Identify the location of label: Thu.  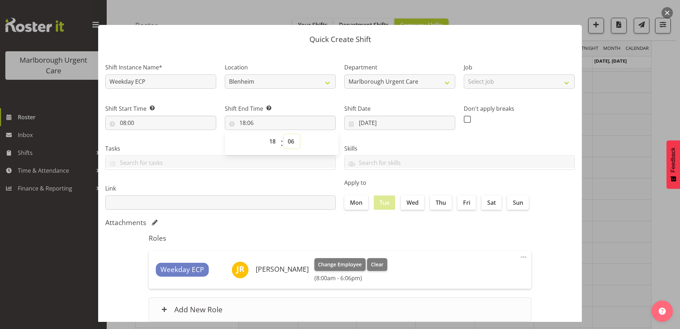
(441, 202).